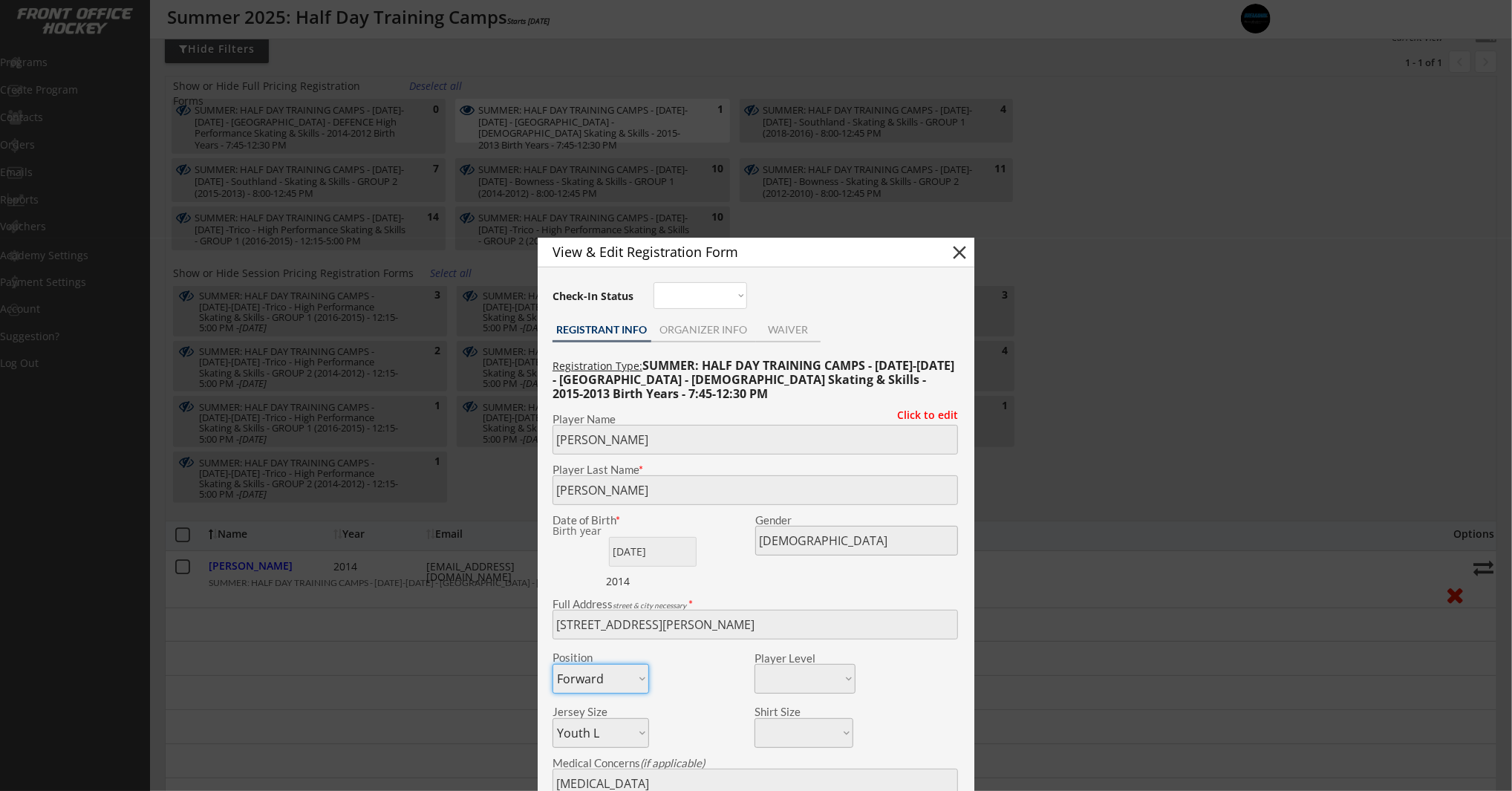  What do you see at coordinates (756, 419) in the screenshot?
I see `div: Player Name` at bounding box center [756, 419].